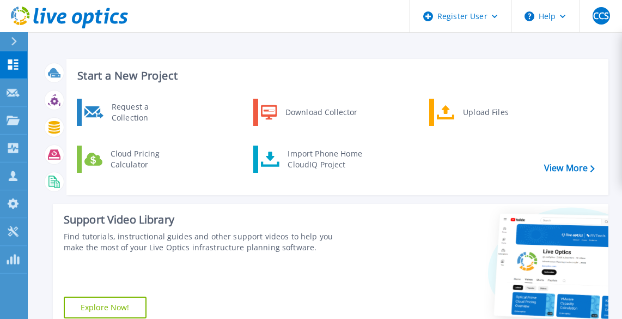  What do you see at coordinates (485, 112) in the screenshot?
I see `a: Upload Files` at bounding box center [485, 112].